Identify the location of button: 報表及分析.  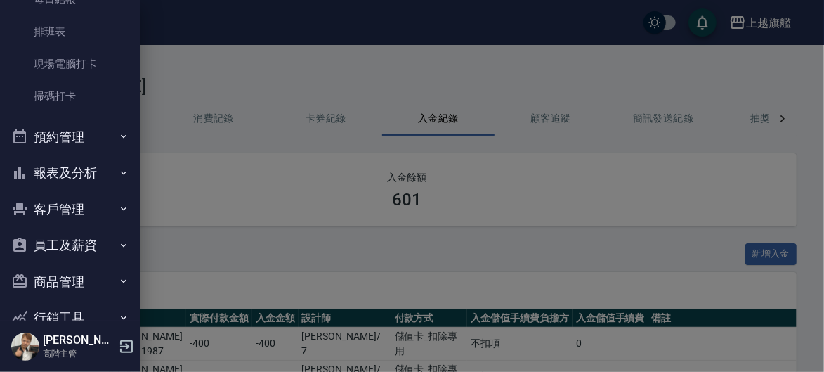
(70, 173).